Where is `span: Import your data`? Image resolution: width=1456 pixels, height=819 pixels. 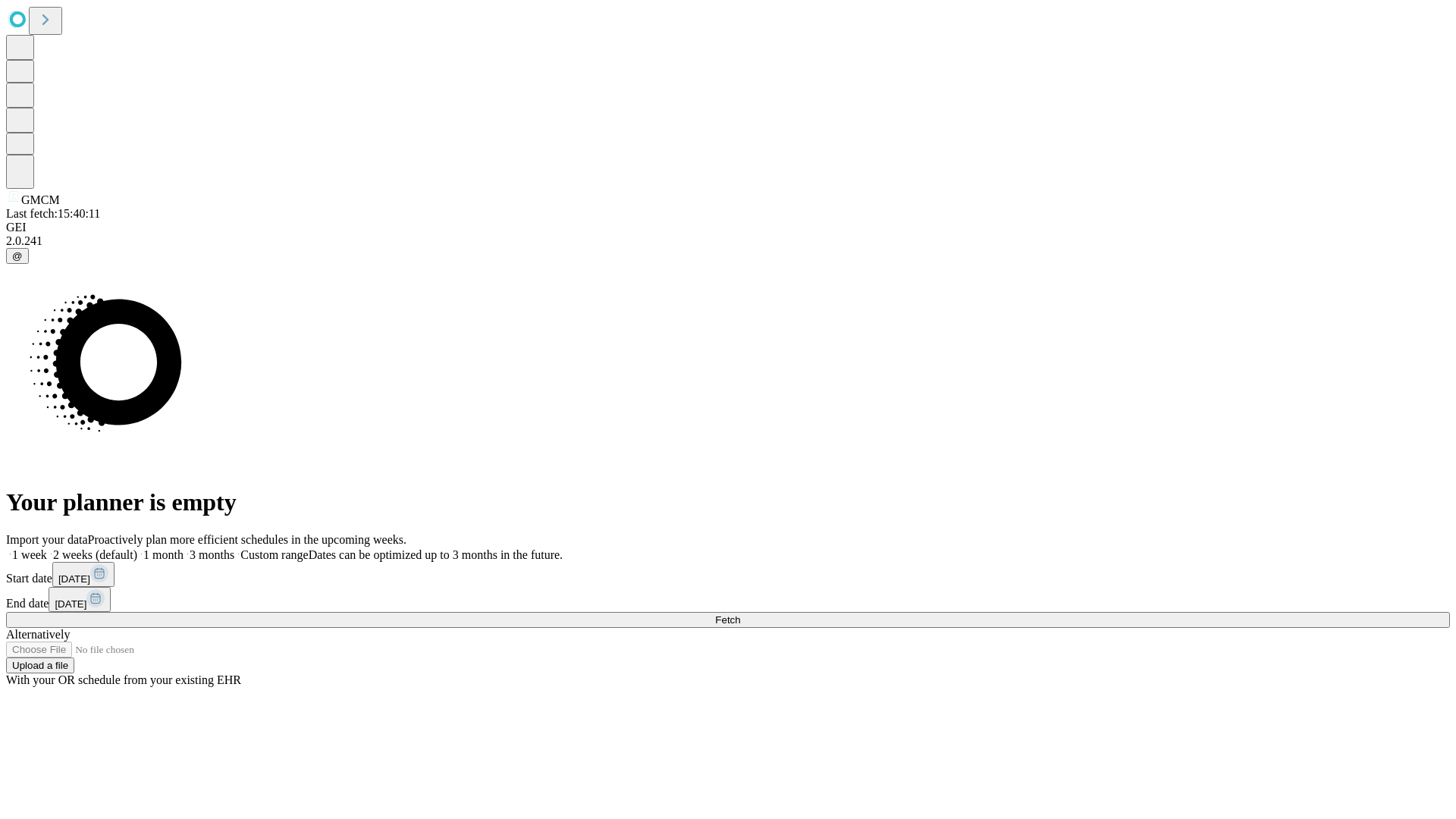 span: Import your data is located at coordinates (47, 539).